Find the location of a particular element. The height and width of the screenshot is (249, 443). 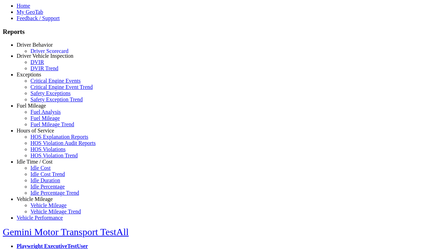

a: Gemini Motor Transport TestAll is located at coordinates (66, 232).